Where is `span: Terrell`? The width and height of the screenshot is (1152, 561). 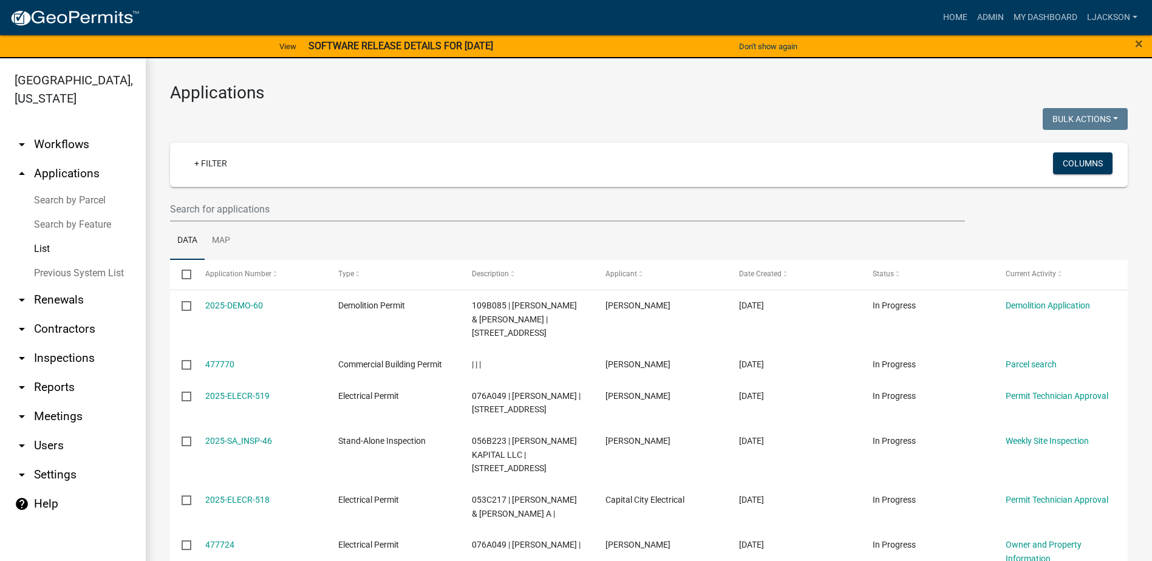
span: Terrell is located at coordinates (638, 364).